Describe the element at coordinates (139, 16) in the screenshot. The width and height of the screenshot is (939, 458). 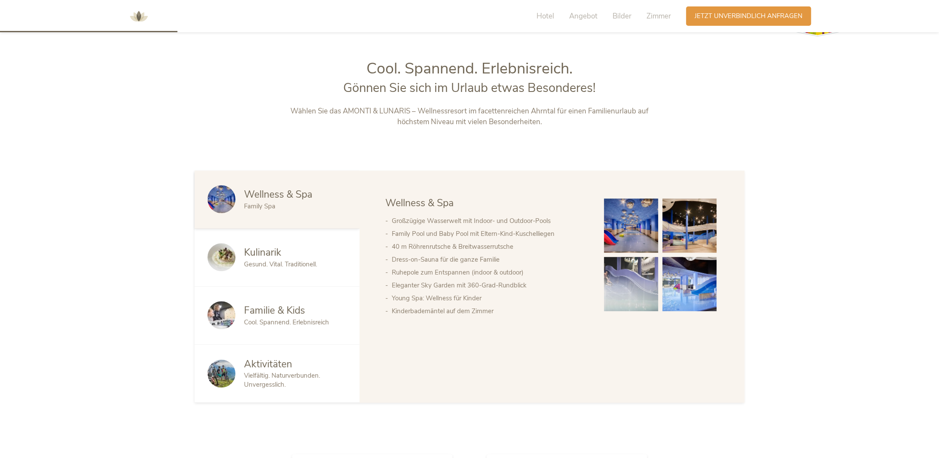
I see `img: AMONTI & LUNARIS Wellnessresort` at that location.